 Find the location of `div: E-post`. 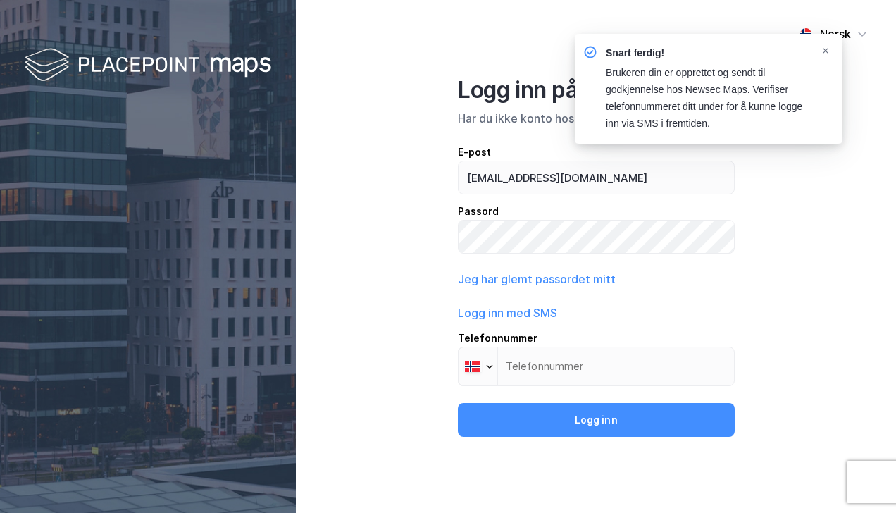

div: E-post is located at coordinates (596, 152).